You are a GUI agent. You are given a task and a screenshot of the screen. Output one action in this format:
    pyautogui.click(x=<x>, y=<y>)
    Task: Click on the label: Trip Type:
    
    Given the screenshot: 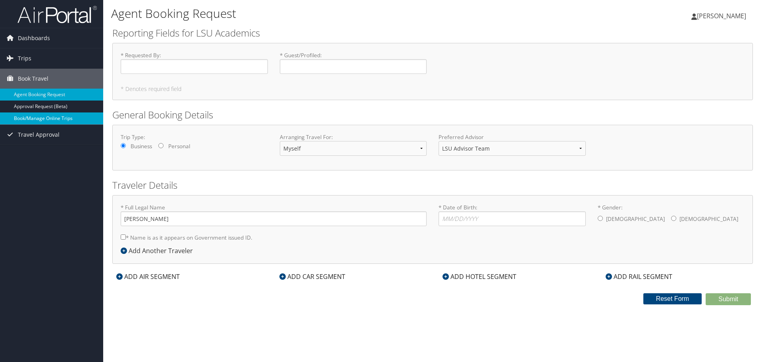 What is the action you would take?
    pyautogui.click(x=194, y=137)
    